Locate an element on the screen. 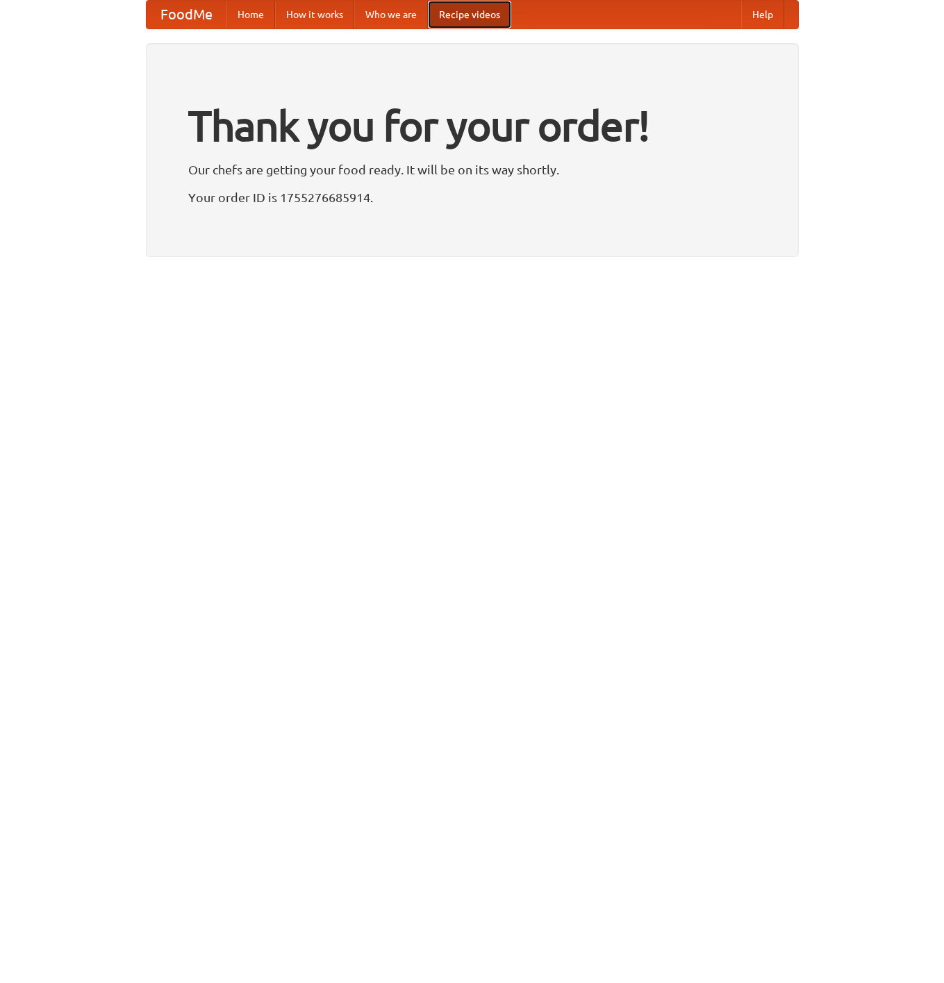 The image size is (944, 983). h1: Thank you for your order! is located at coordinates (472, 126).